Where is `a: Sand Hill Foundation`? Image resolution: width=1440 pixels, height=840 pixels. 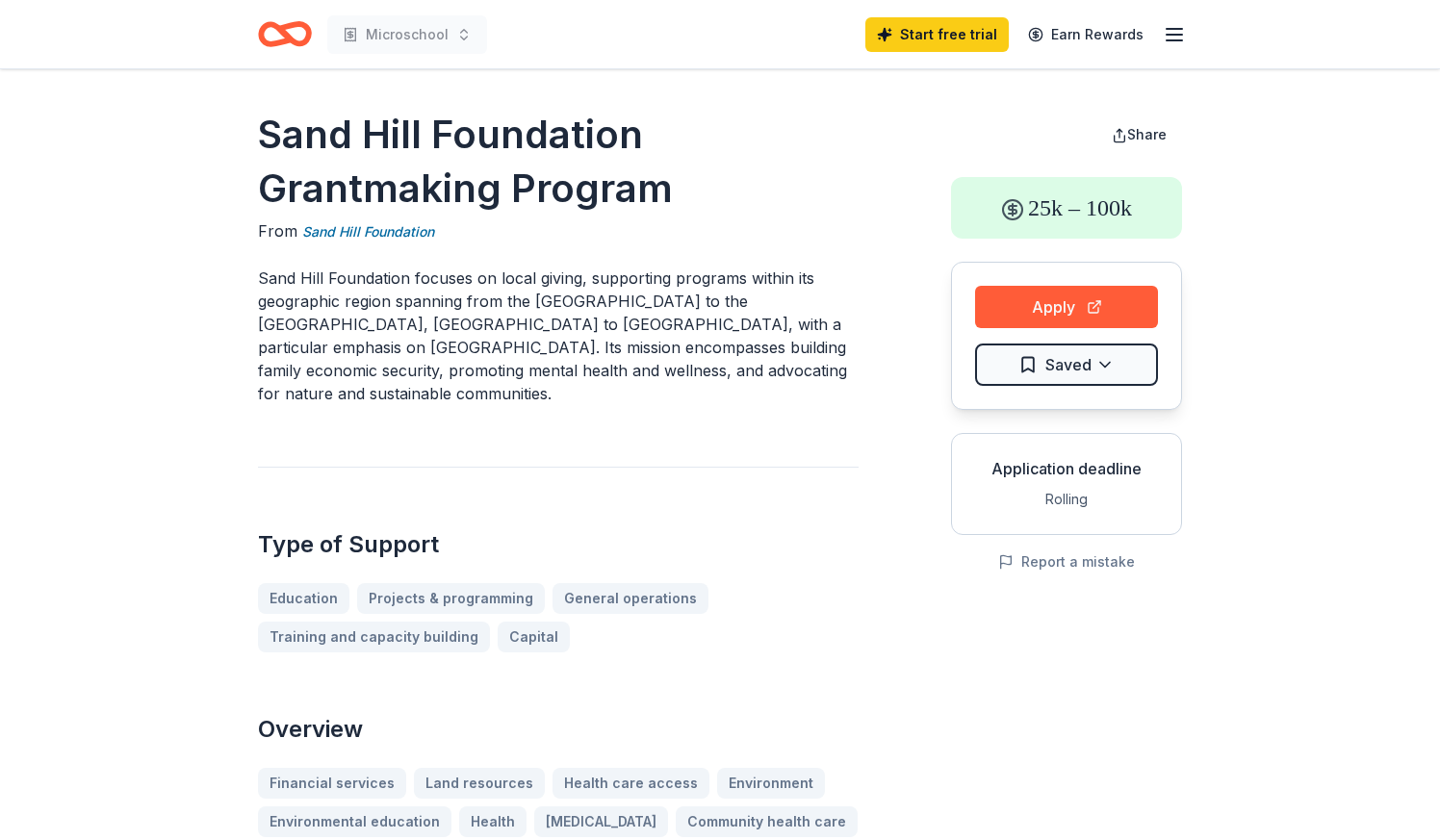 a: Sand Hill Foundation is located at coordinates (367, 232).